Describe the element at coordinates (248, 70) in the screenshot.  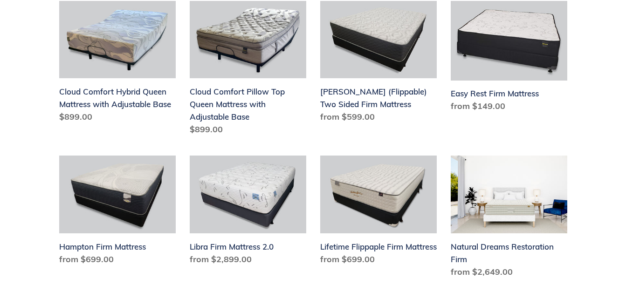
I see `a: Cloud Comfort Pillow Top Queen Mattress with Adjustable Base` at that location.